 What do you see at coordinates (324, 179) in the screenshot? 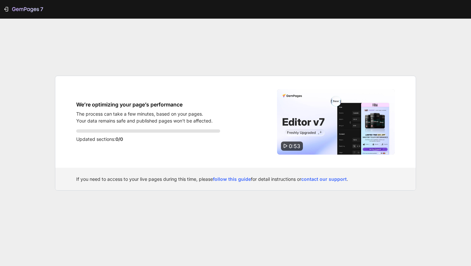
I see `a: contact our support` at bounding box center [324, 179].